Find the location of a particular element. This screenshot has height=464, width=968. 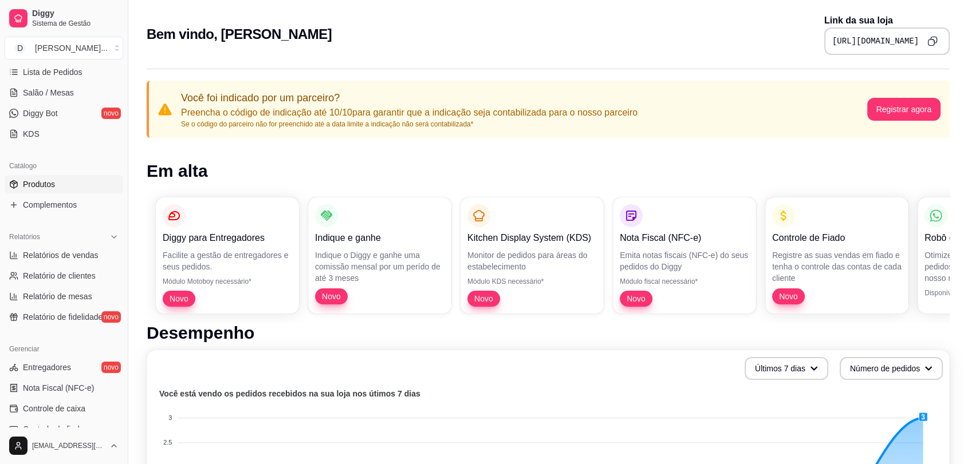

a: Produtos is located at coordinates (64, 184).